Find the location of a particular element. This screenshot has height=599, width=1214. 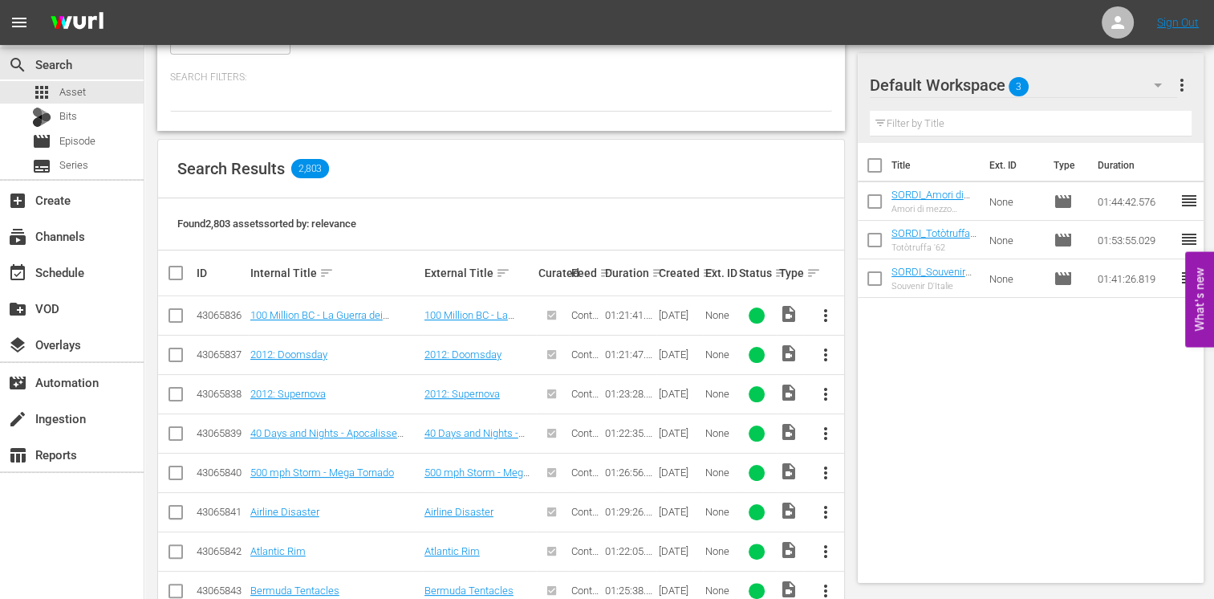

div: 01:22:35.440 is located at coordinates (629, 432).